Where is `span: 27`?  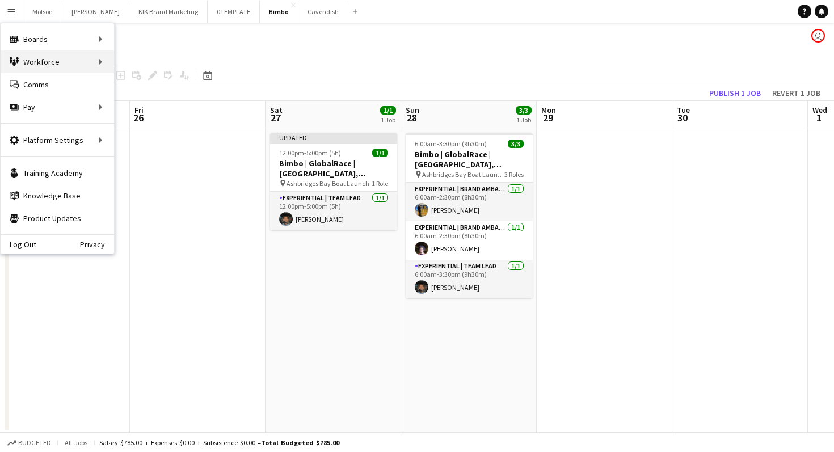 span: 27 is located at coordinates (275, 118).